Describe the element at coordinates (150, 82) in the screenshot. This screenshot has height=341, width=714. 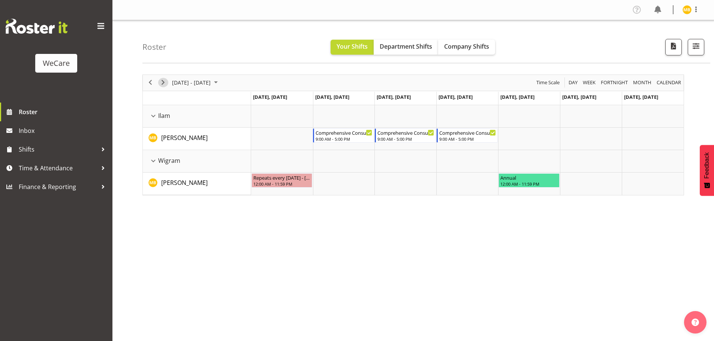
I see `button: Previous` at that location.